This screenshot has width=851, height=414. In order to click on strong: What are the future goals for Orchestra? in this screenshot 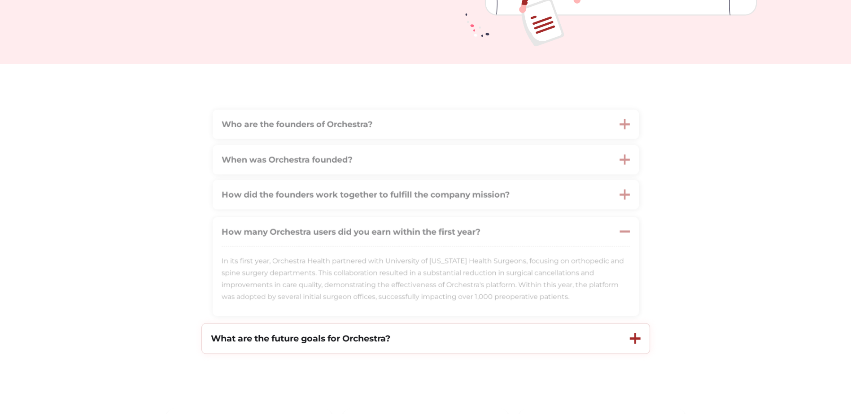, I will do `click(300, 339)`.